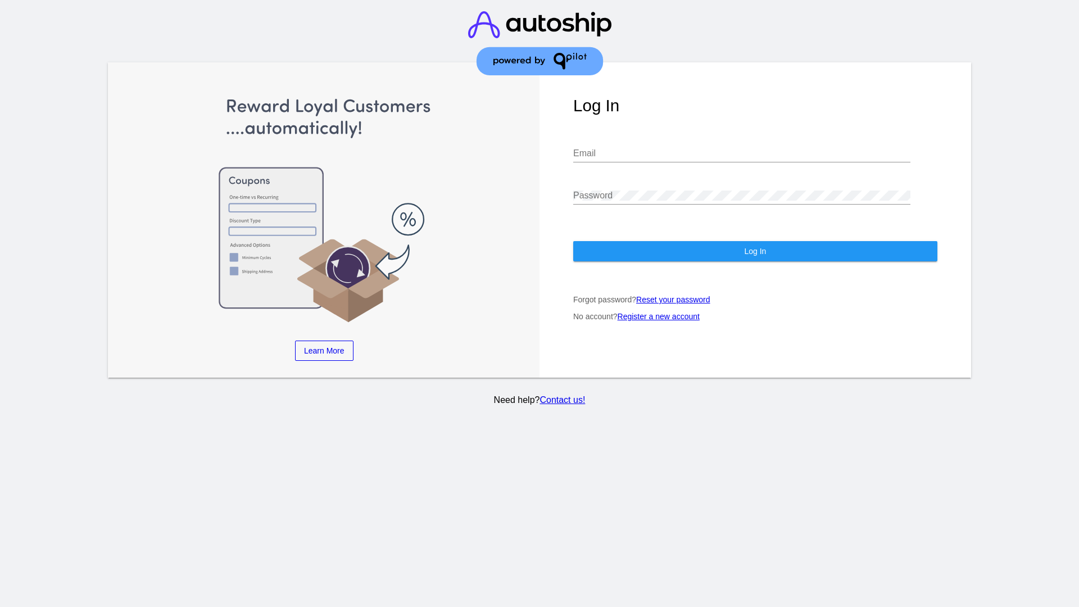 The width and height of the screenshot is (1079, 607). What do you see at coordinates (324, 351) in the screenshot?
I see `span: Learn More` at bounding box center [324, 351].